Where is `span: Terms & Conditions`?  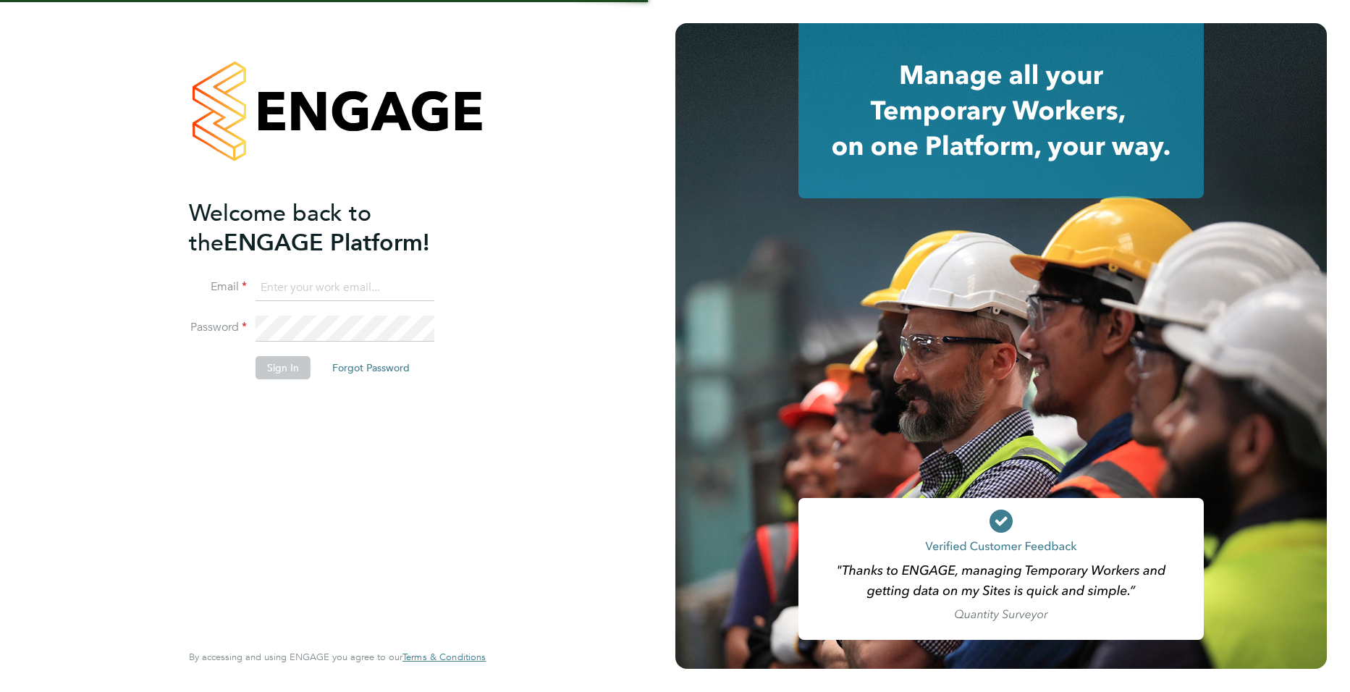
span: Terms & Conditions is located at coordinates (444, 656).